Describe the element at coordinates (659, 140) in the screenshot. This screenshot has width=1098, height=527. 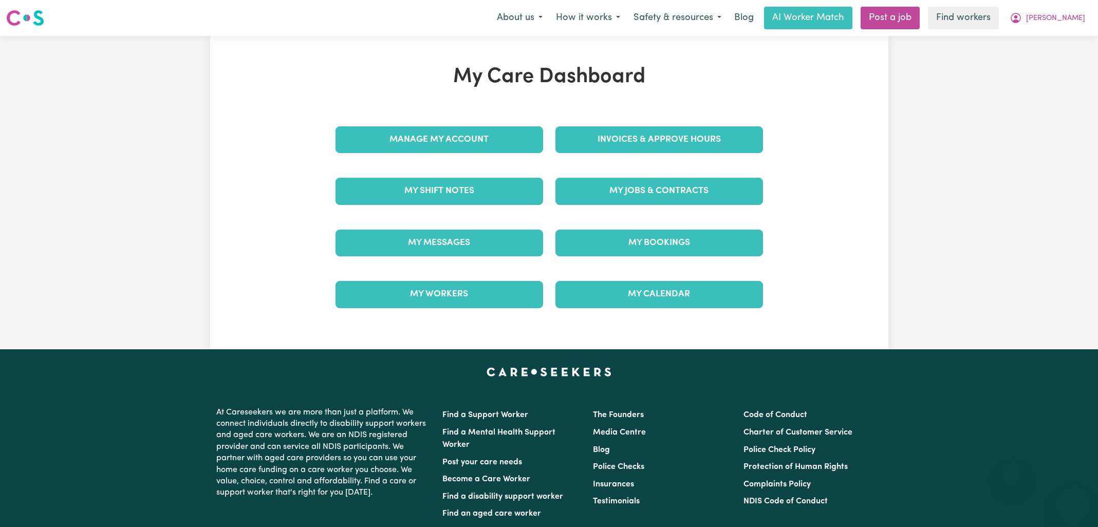
I see `a: Invoices & Approve Hours` at that location.